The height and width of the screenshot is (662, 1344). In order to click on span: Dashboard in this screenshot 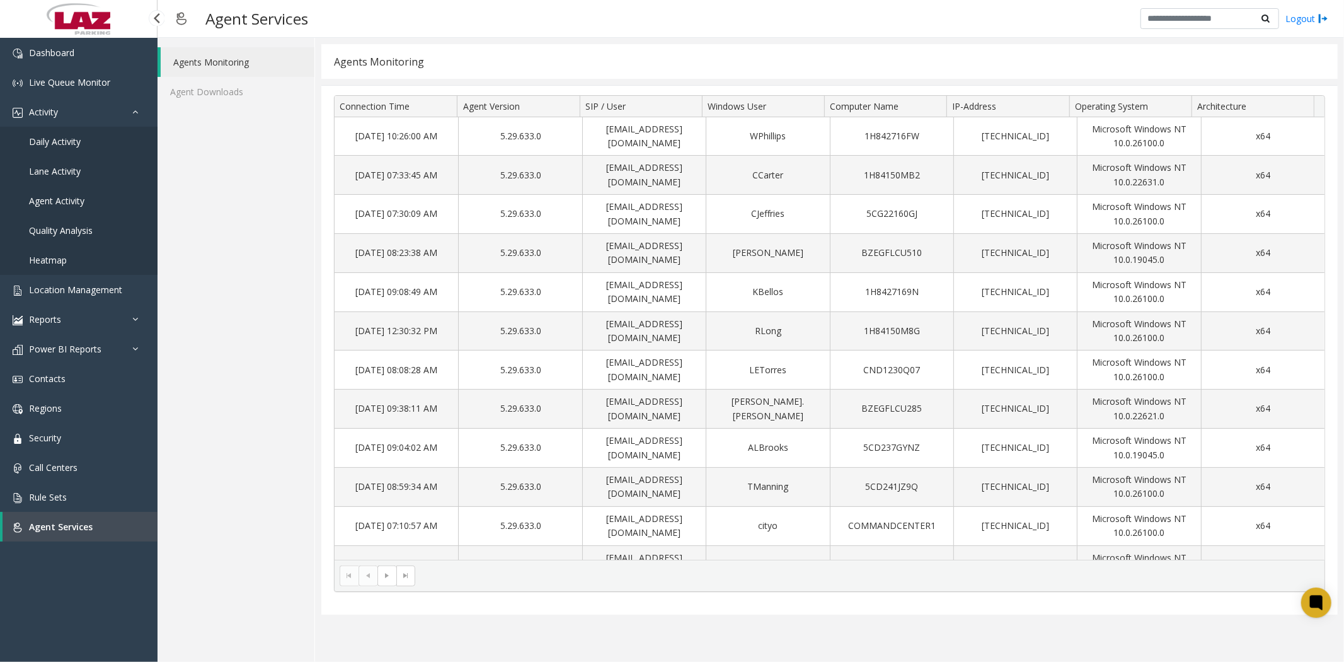, I will do `click(52, 52)`.